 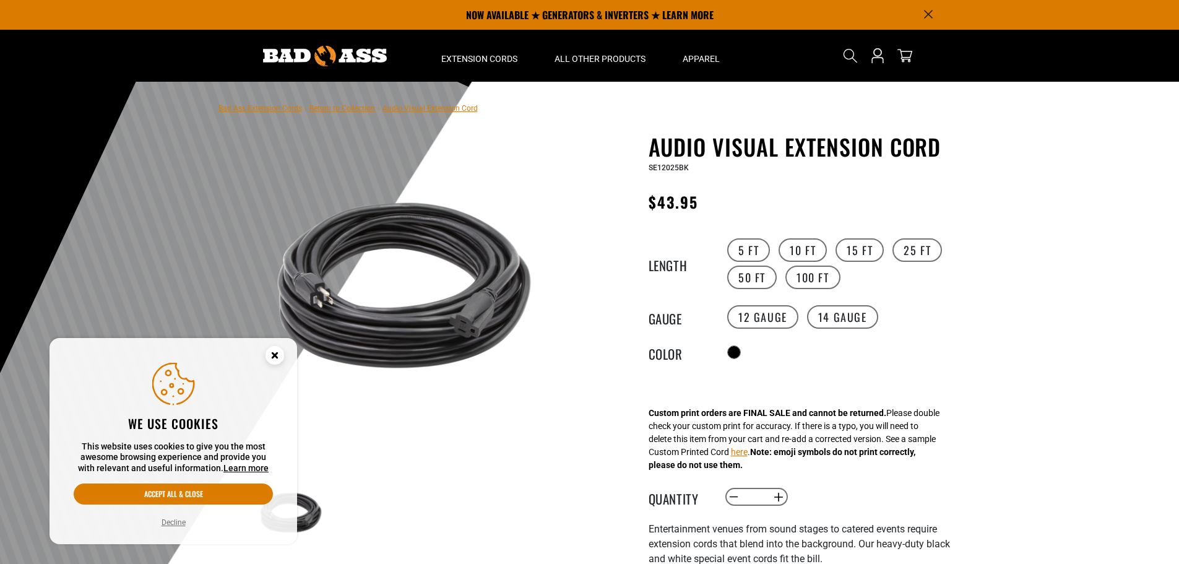 I want to click on strong: Custom print orders are FINAL SALE and cannot be returned., so click(x=768, y=413).